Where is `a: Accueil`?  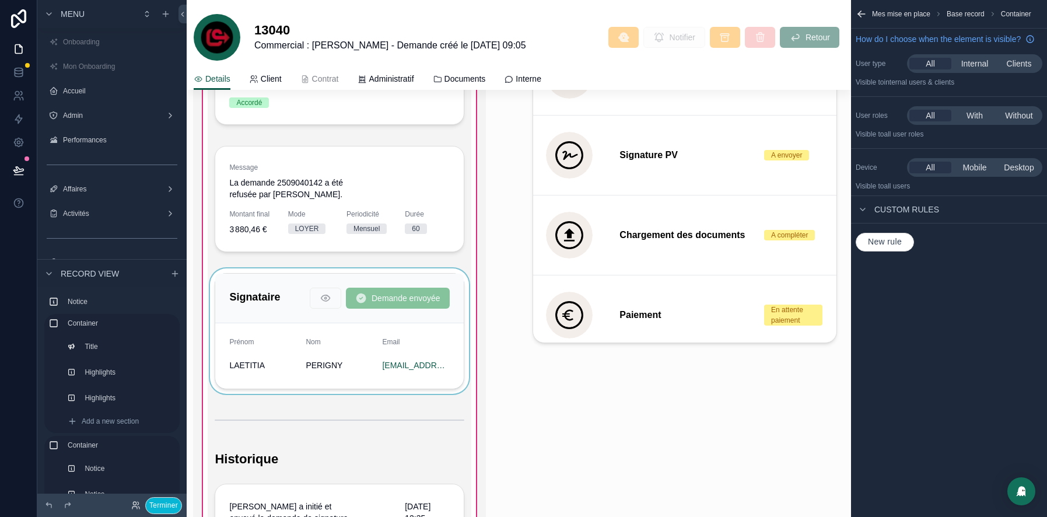 a: Accueil is located at coordinates (112, 91).